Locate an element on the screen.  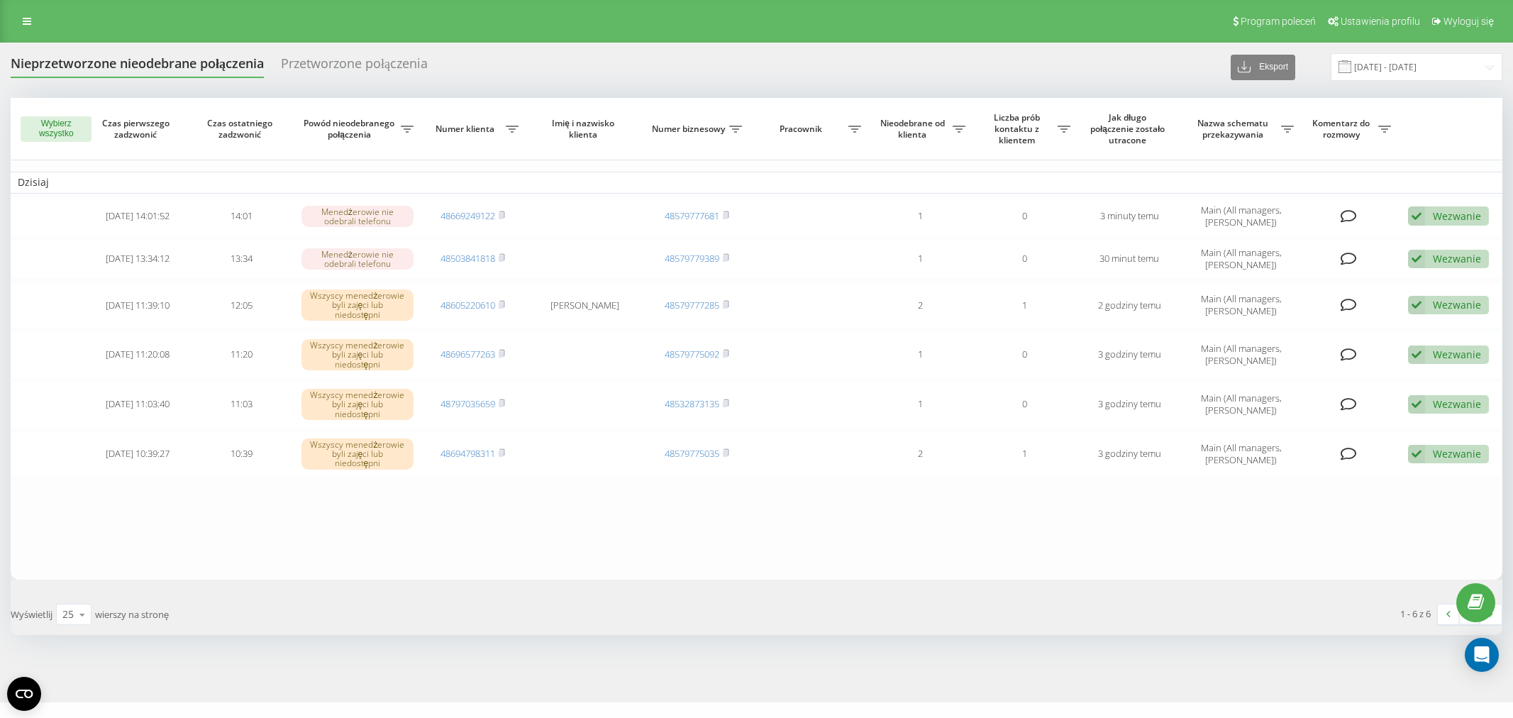
td: 11:20 is located at coordinates (241, 355).